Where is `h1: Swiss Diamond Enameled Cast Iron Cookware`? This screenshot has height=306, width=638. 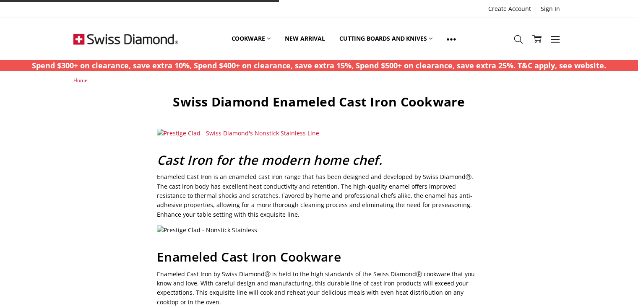
h1: Swiss Diamond Enameled Cast Iron Cookware is located at coordinates (319, 102).